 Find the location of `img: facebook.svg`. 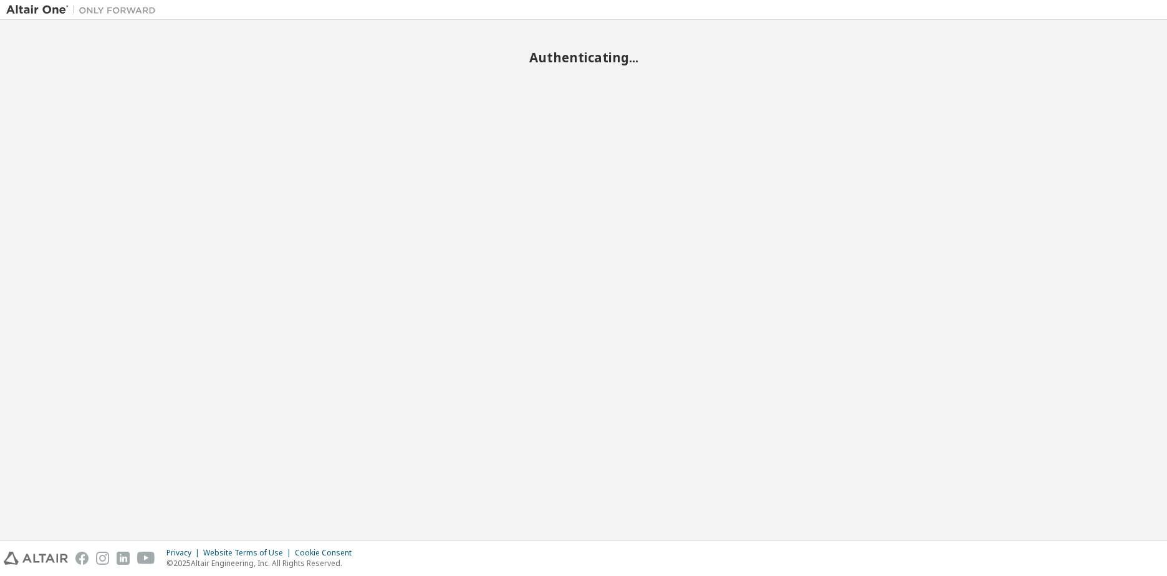

img: facebook.svg is located at coordinates (82, 558).